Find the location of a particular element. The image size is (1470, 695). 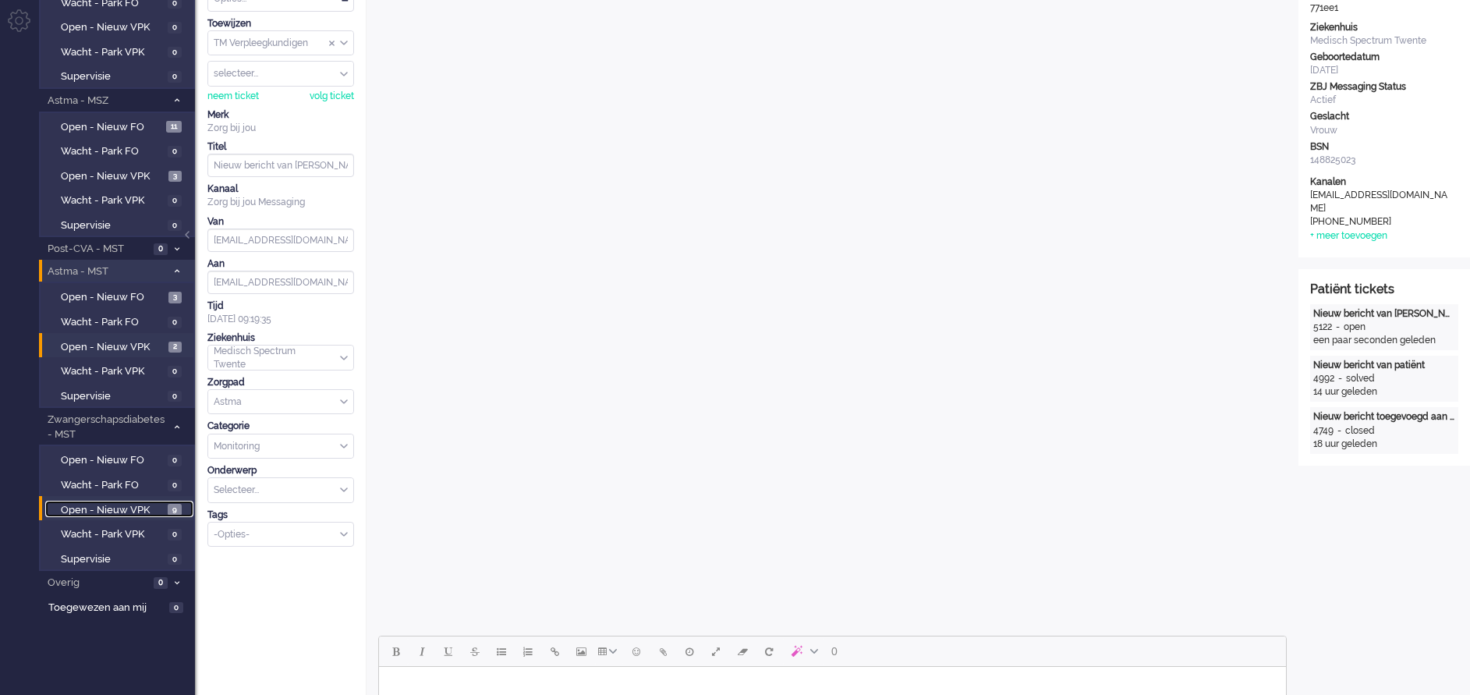

div: Merk is located at coordinates (281, 115).